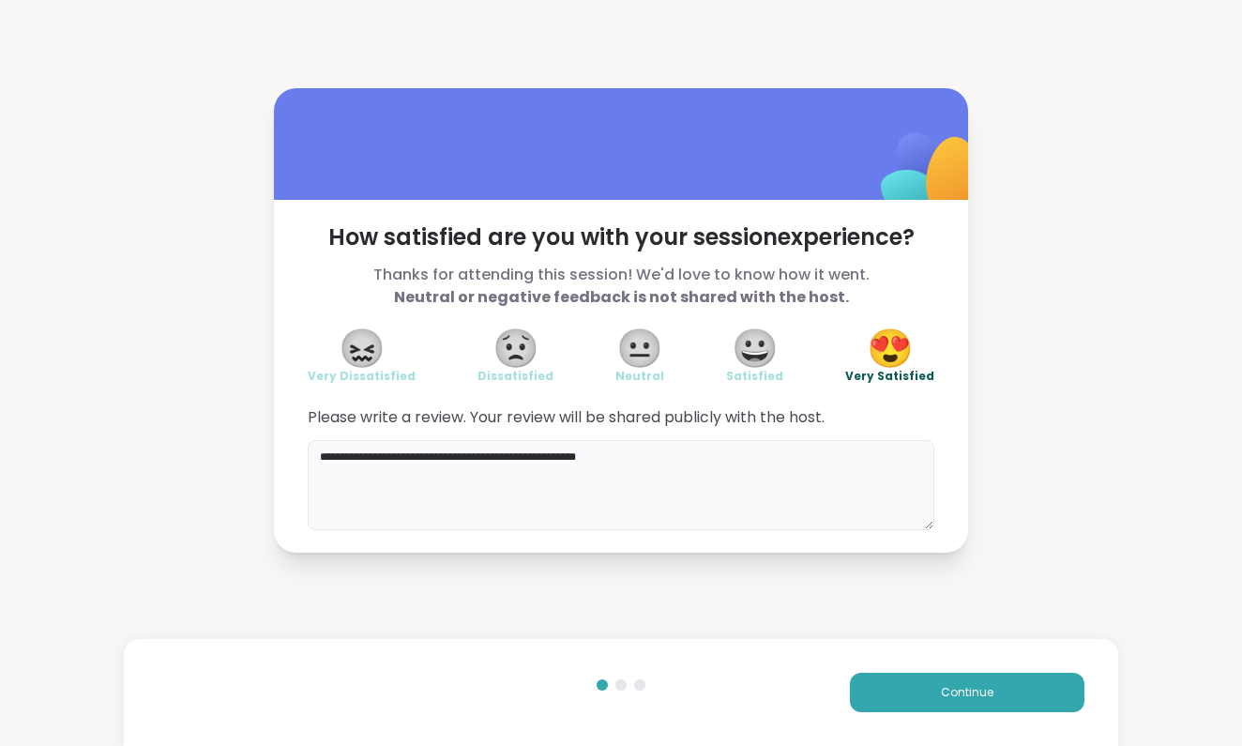 The height and width of the screenshot is (746, 1242). Describe the element at coordinates (967, 692) in the screenshot. I see `button: Continue` at that location.